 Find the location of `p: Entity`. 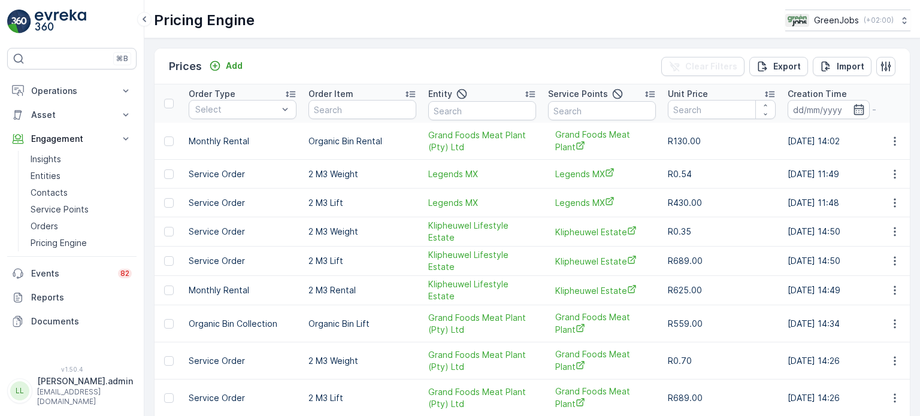

p: Entity is located at coordinates (440, 94).